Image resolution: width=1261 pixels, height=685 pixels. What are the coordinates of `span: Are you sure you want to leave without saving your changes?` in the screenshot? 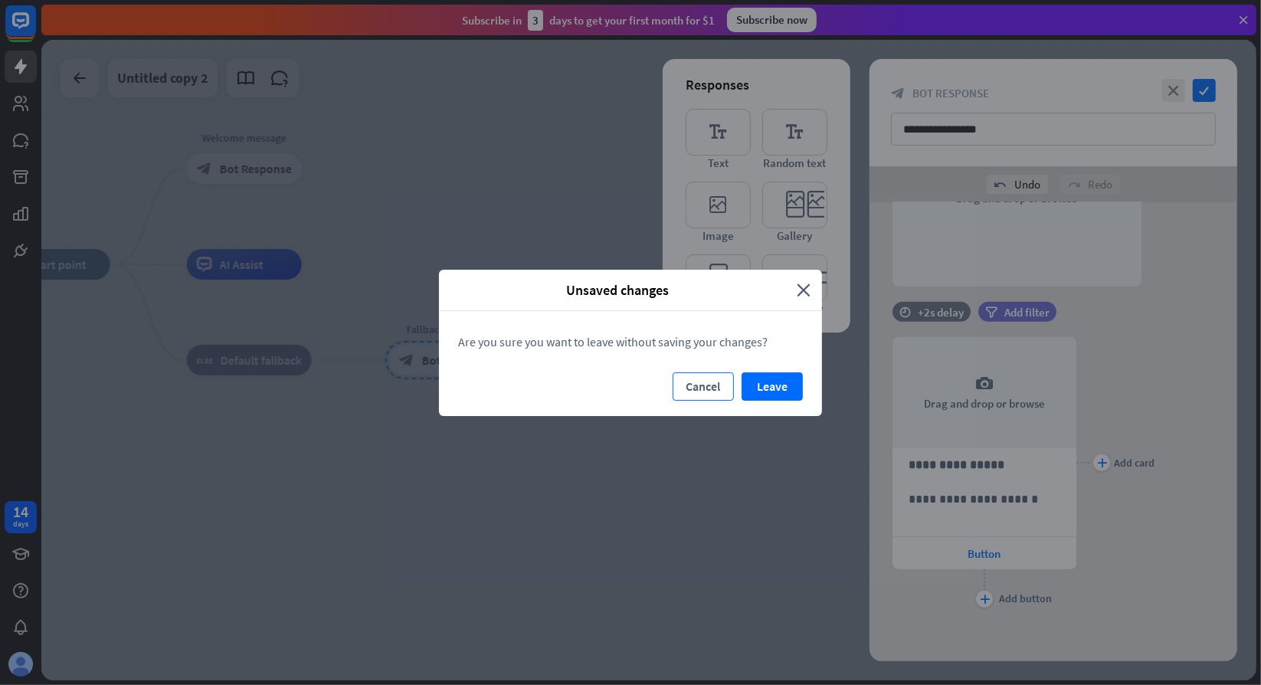 It's located at (613, 342).